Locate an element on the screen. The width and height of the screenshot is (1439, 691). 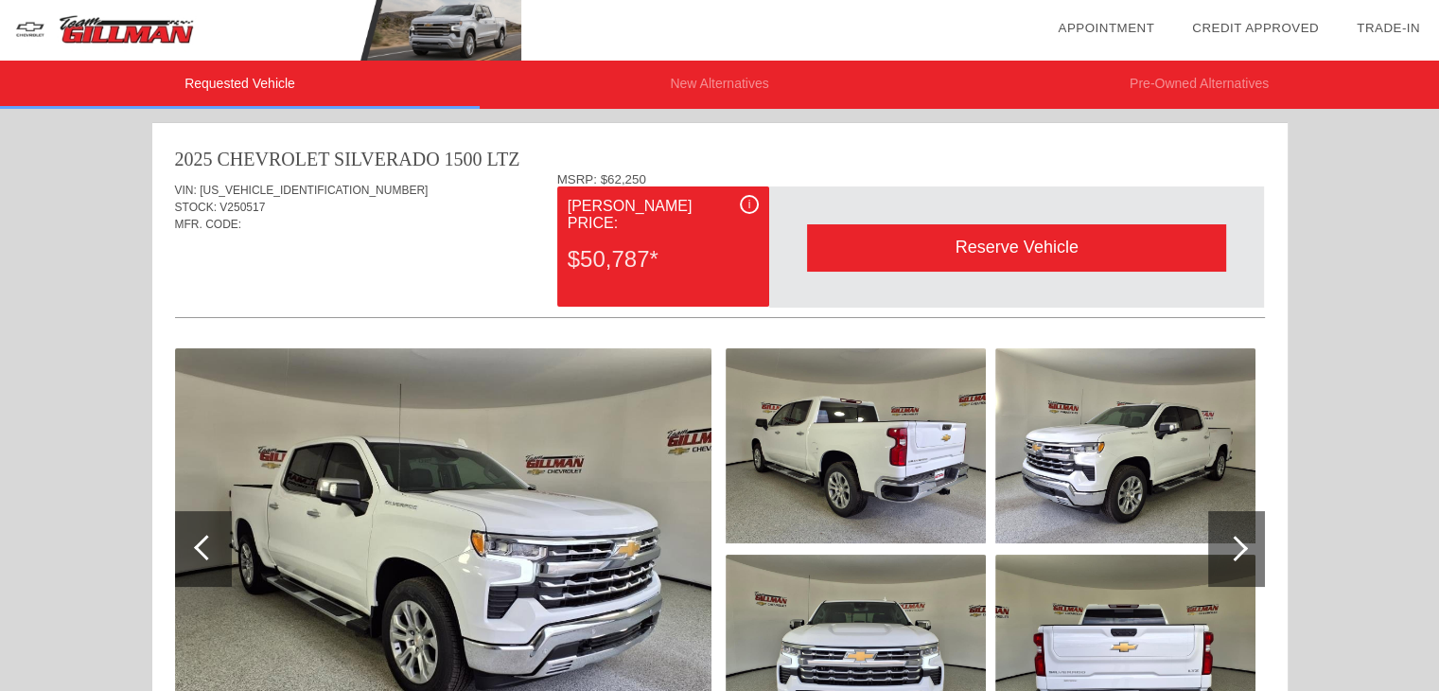
div: $50,787* is located at coordinates (663, 259).